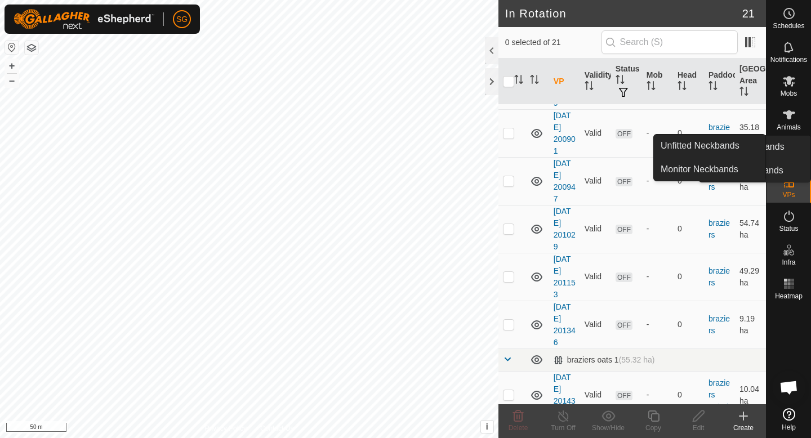  I want to click on th: VP, so click(565, 82).